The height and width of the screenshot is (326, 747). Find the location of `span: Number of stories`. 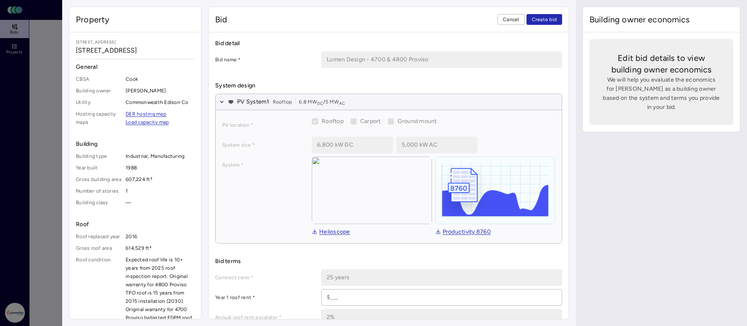

span: Number of stories is located at coordinates (99, 191).